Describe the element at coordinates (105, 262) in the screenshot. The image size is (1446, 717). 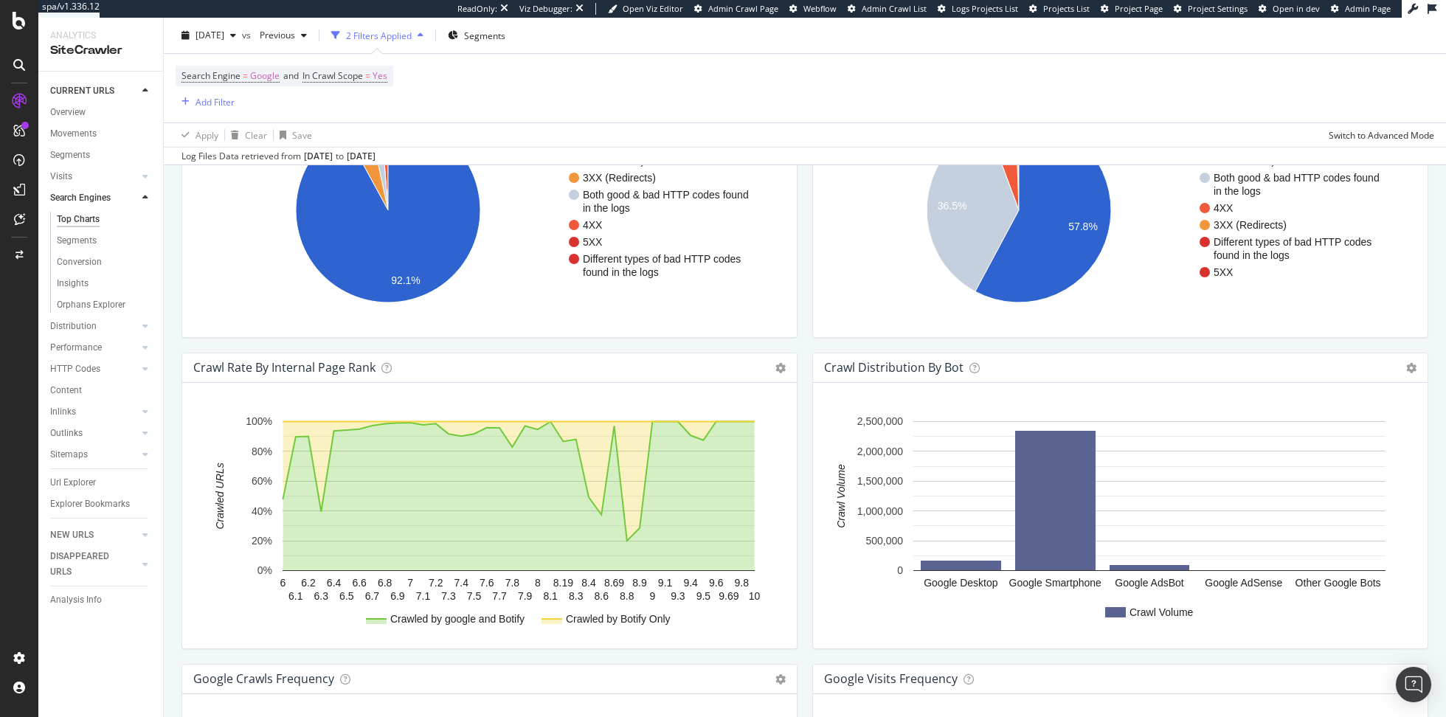
I see `a: Conversion` at that location.